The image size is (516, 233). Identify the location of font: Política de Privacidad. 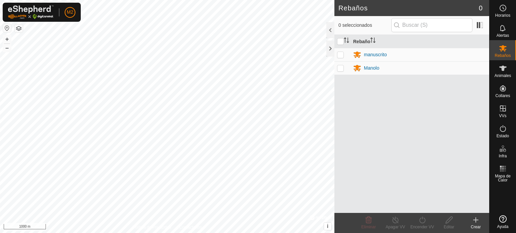
(152, 227).